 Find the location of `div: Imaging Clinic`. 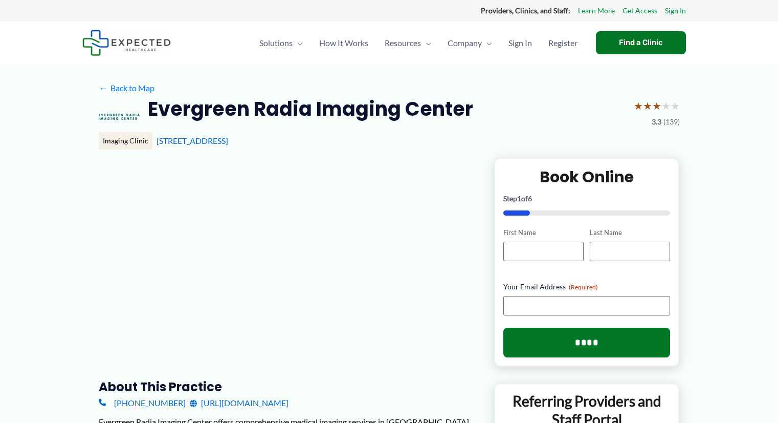

div: Imaging Clinic is located at coordinates (125, 141).